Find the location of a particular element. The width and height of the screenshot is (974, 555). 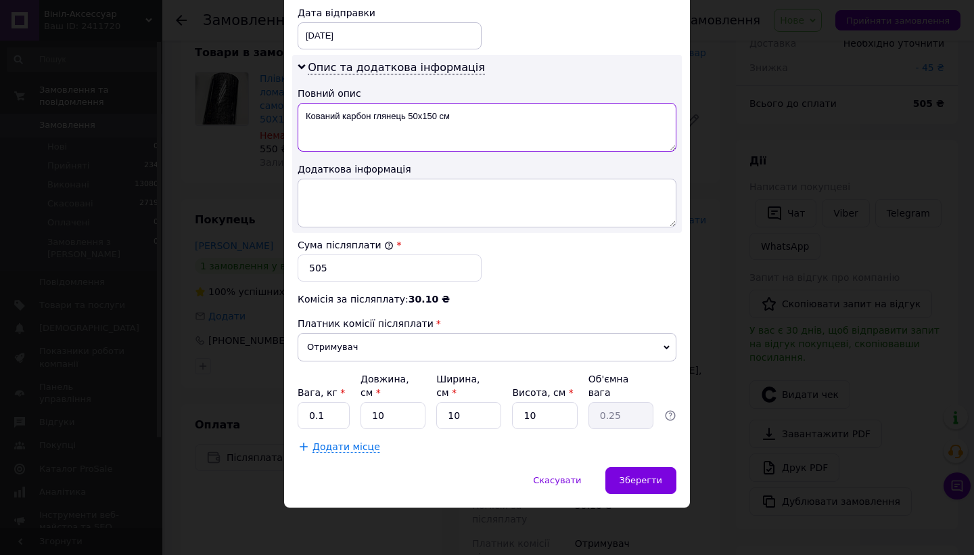

label: Довжина, см is located at coordinates (385, 386).